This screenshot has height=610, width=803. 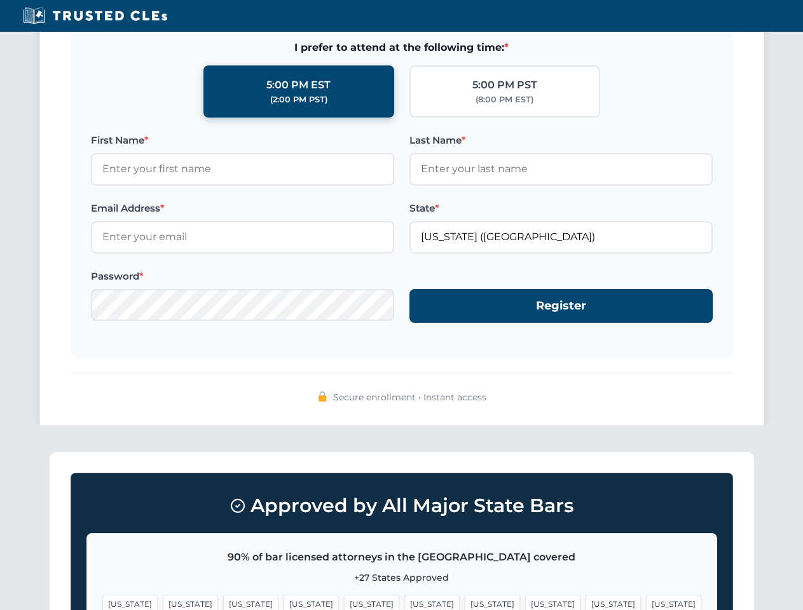 I want to click on p: +27 States Approved, so click(x=402, y=578).